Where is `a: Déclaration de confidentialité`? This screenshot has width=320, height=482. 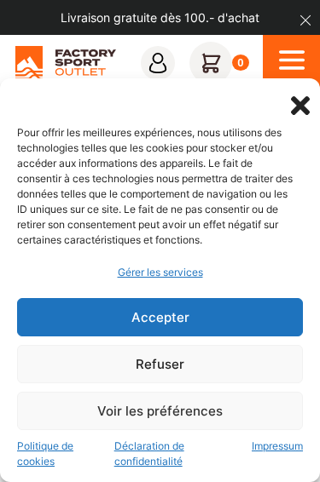
a: Déclaration de confidentialité is located at coordinates (178, 454).